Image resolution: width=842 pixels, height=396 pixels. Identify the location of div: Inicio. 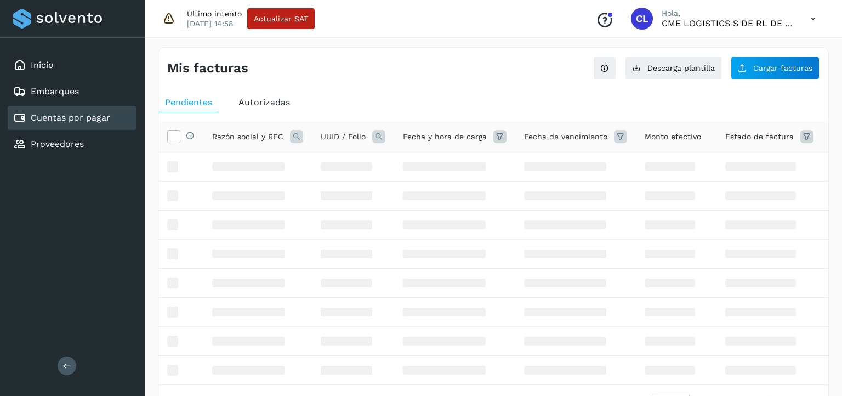
(72, 65).